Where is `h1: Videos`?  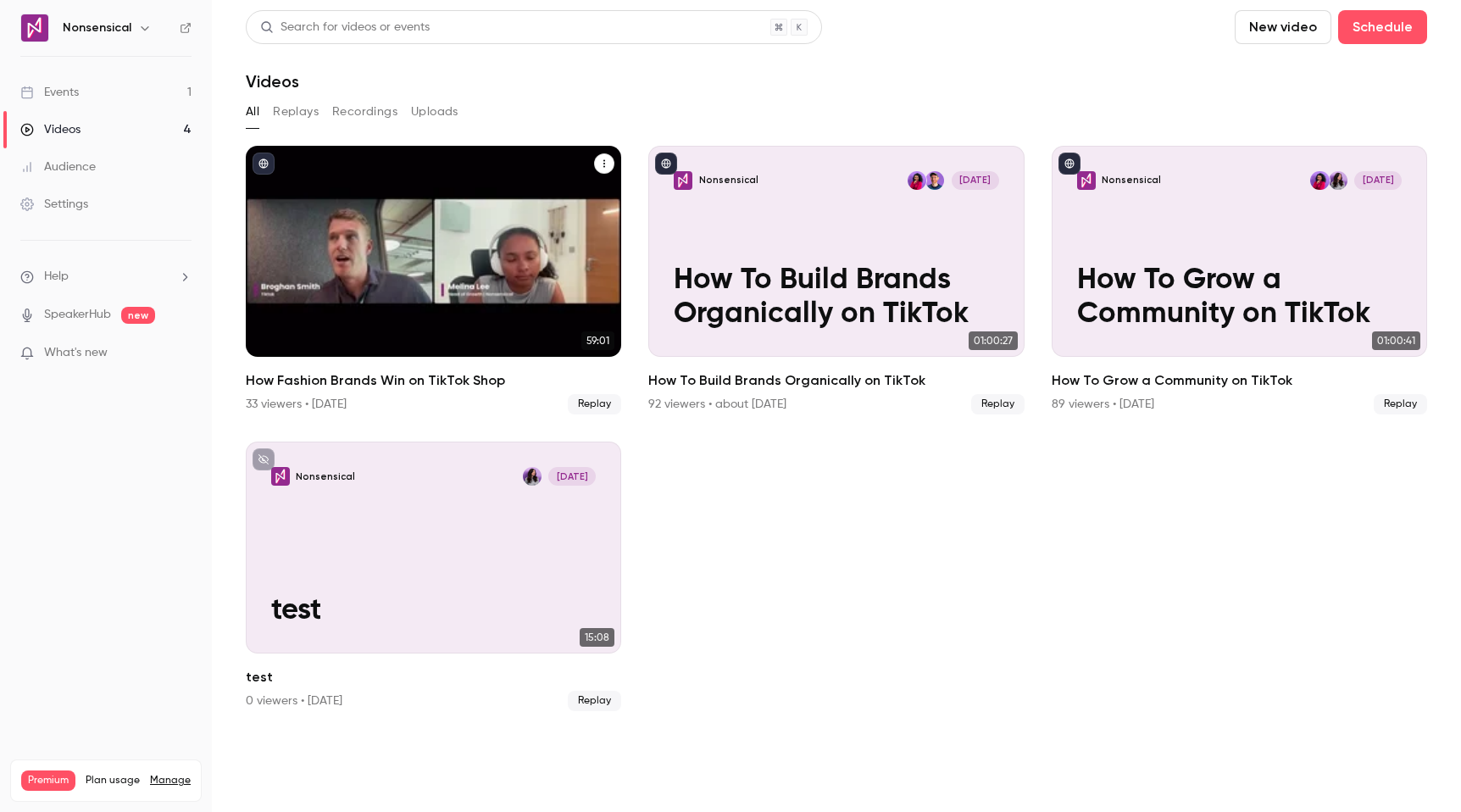 h1: Videos is located at coordinates (272, 81).